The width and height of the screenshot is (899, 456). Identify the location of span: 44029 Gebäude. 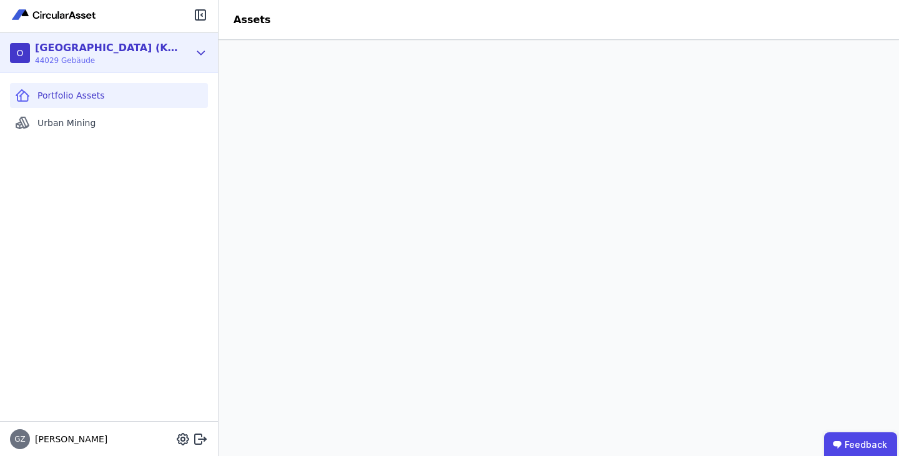
(107, 61).